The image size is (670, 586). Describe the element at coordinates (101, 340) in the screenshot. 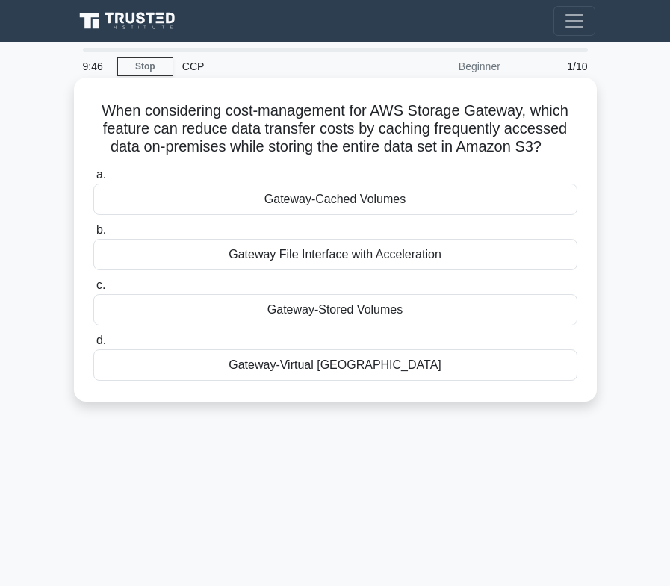

I see `span: d.` at that location.